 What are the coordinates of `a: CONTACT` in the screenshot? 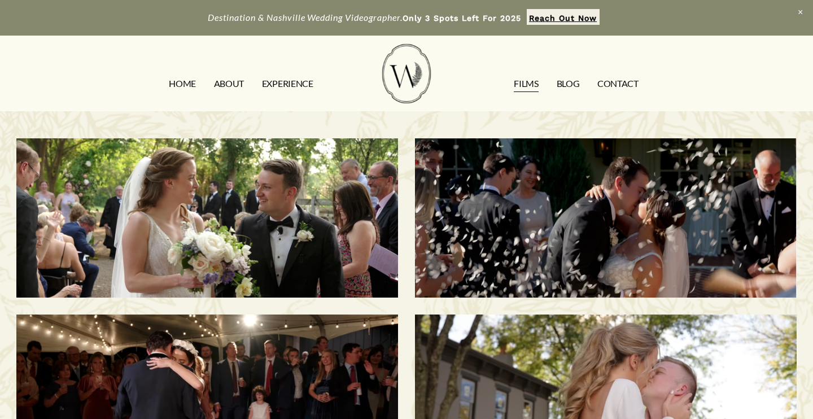 It's located at (618, 84).